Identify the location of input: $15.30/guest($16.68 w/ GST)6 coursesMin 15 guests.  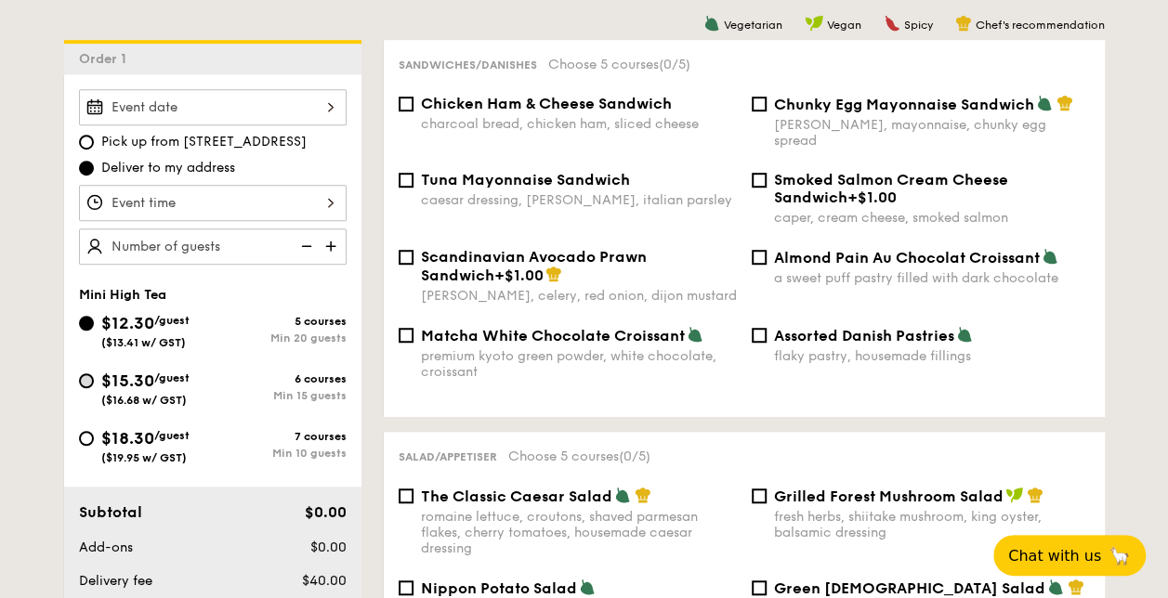
(86, 381).